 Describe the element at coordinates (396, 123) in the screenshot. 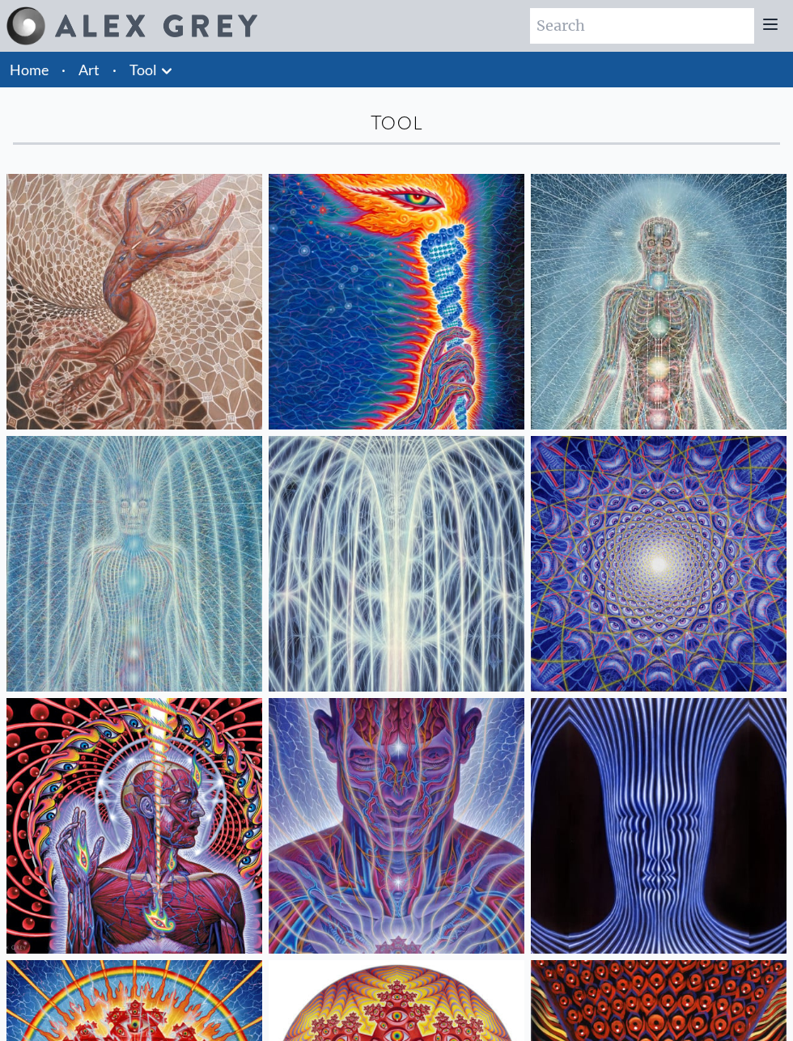

I see `div: Tool` at that location.